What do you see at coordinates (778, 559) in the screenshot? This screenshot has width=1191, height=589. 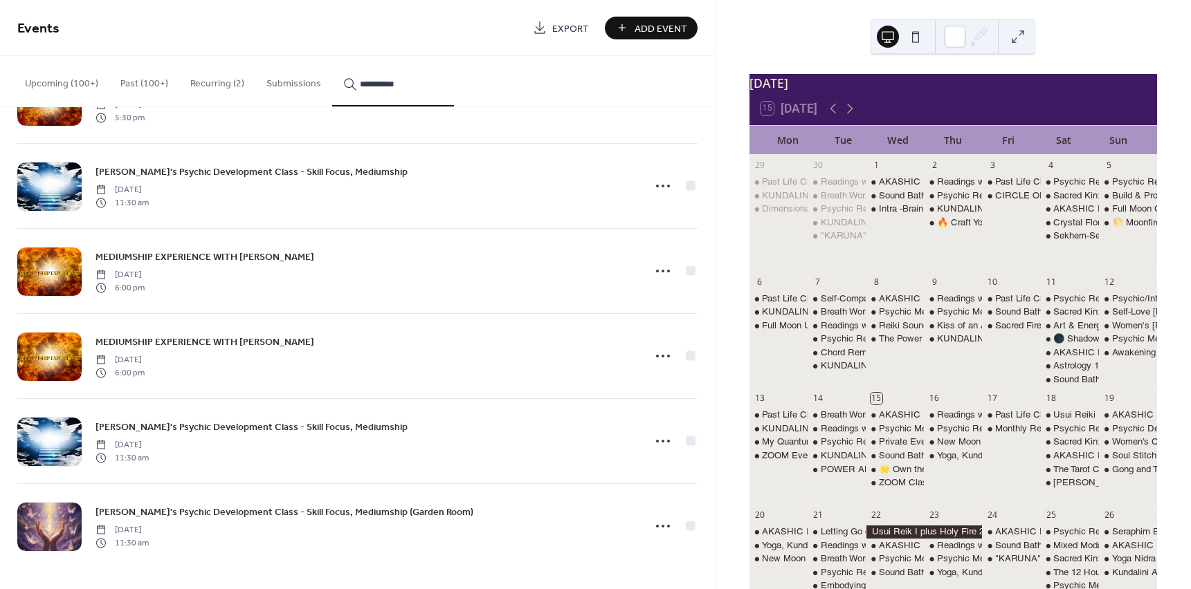 I see `div: New Moon Goddess Activation Meditation With Goddess Nyx : with Leeza` at bounding box center [778, 559].